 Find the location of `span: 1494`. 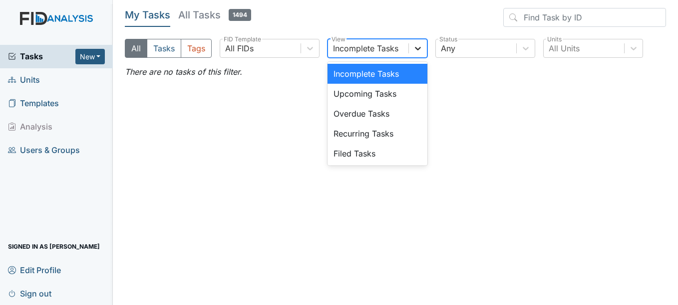

span: 1494 is located at coordinates (240, 15).